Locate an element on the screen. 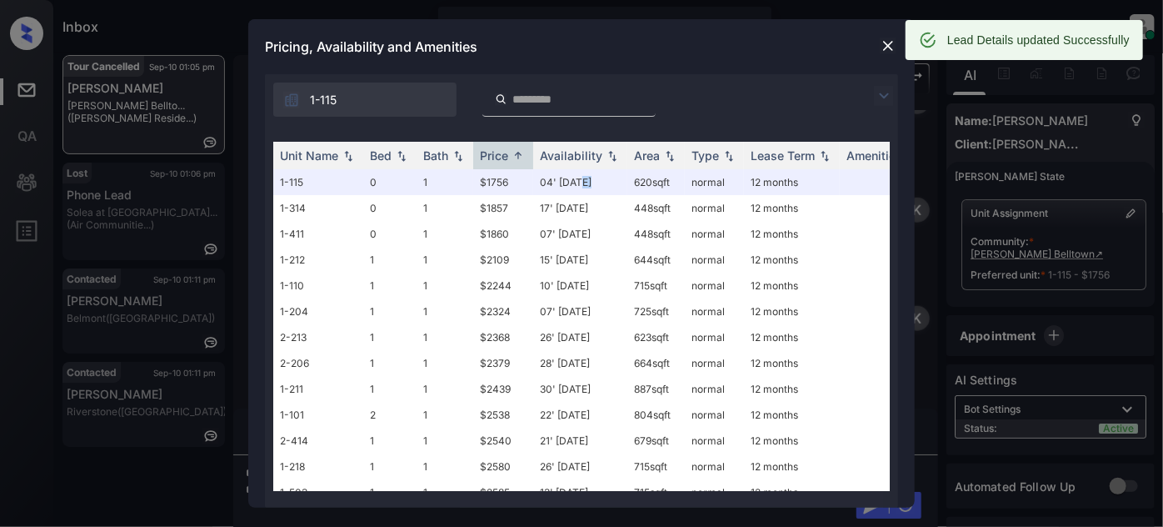 Image resolution: width=1163 pixels, height=527 pixels. td: 1-218 is located at coordinates (318, 466).